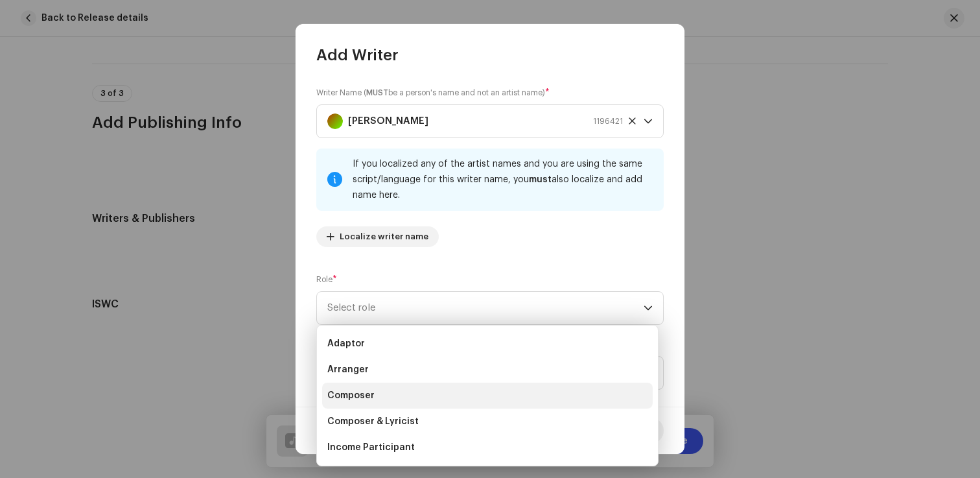 The image size is (980, 478). What do you see at coordinates (348, 369) in the screenshot?
I see `span: Arranger` at bounding box center [348, 369].